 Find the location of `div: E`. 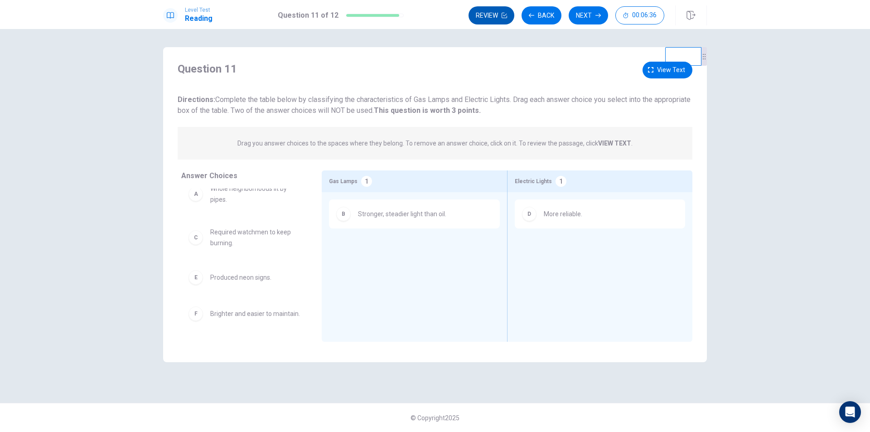

div: E is located at coordinates (196, 277).